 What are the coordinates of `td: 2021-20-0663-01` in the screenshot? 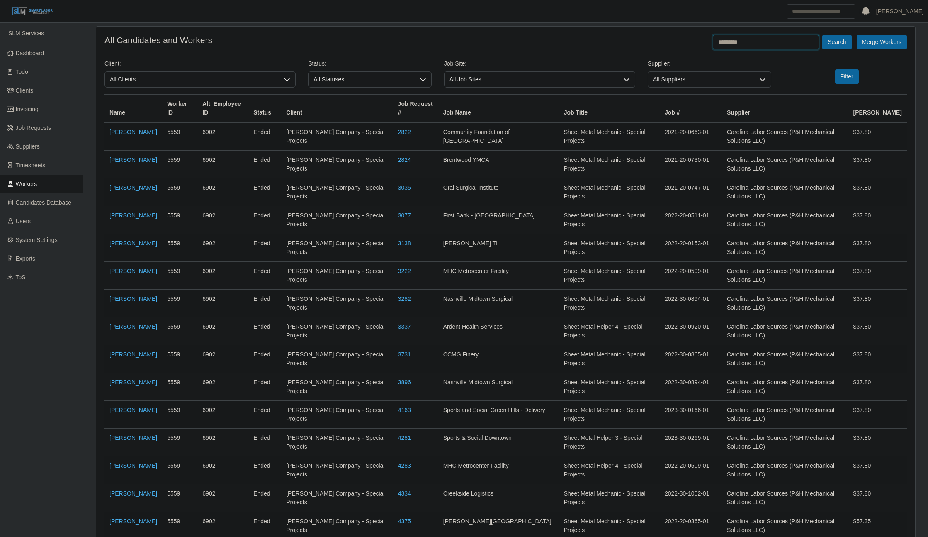 It's located at (691, 136).